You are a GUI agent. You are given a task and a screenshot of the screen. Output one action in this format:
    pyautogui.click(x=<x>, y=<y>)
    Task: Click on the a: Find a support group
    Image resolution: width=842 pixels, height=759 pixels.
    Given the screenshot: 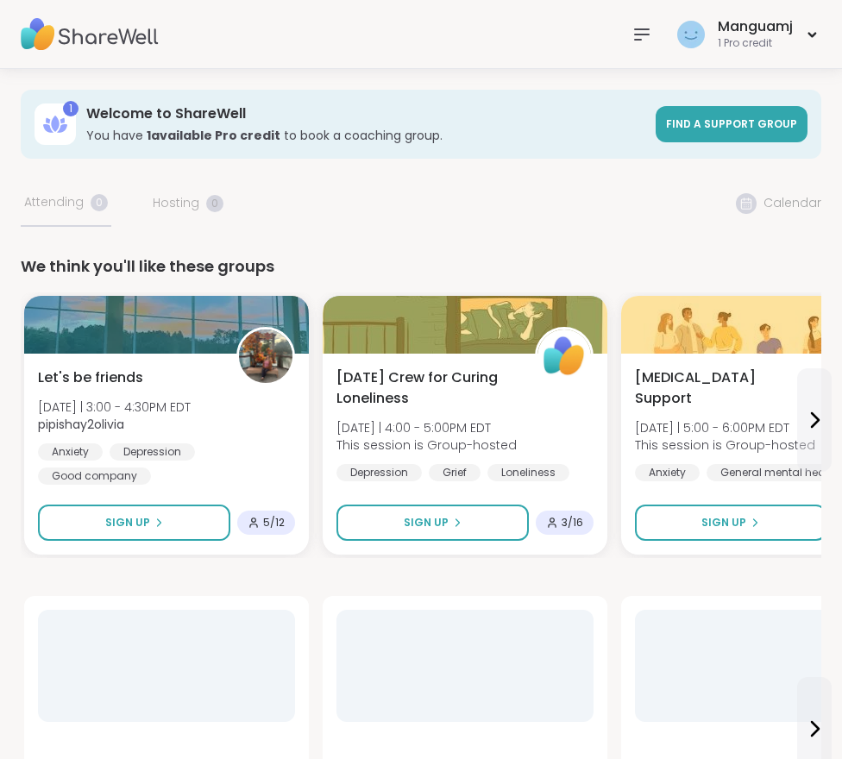 What is the action you would take?
    pyautogui.click(x=731, y=124)
    